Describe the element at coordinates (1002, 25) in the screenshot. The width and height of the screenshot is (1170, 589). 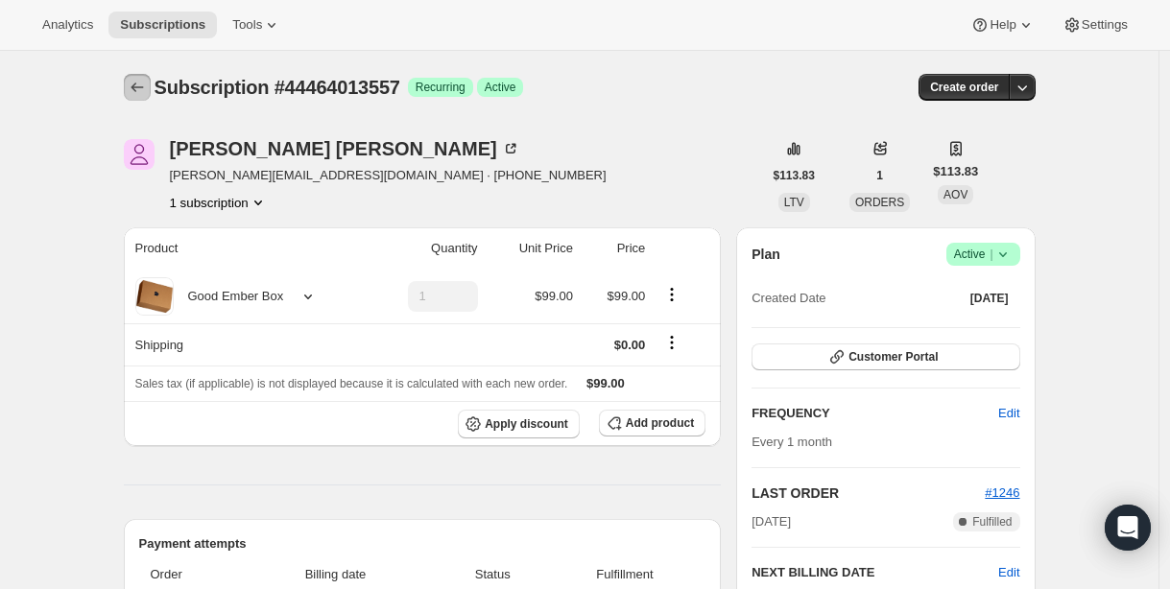
I see `button: Help` at that location.